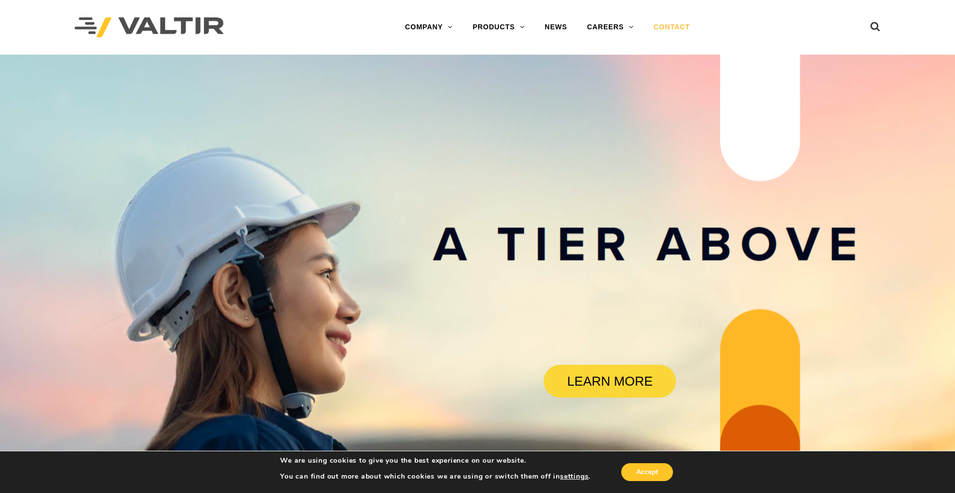 The image size is (955, 493). What do you see at coordinates (429, 27) in the screenshot?
I see `a: COMPANY` at bounding box center [429, 27].